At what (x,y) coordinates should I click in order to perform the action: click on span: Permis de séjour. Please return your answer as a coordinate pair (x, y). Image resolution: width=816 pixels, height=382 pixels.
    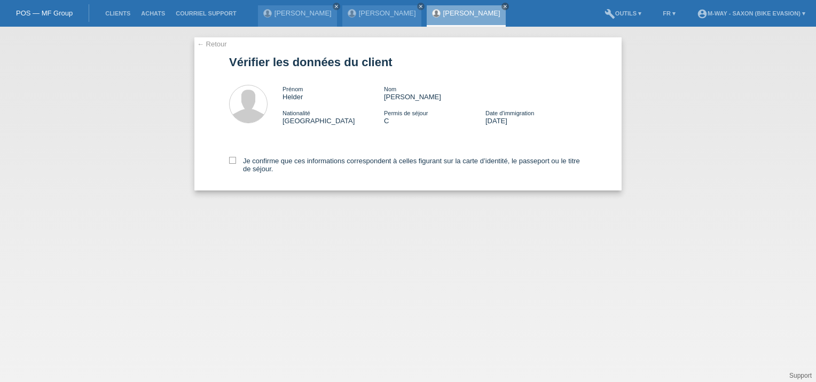
    Looking at the image, I should click on (406, 113).